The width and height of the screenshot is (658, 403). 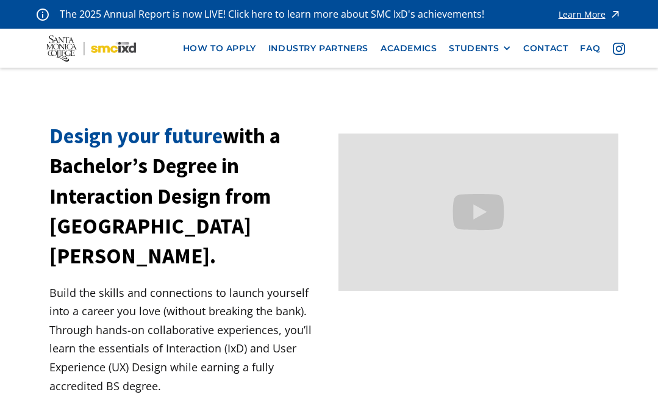 I want to click on a: how to apply, so click(x=220, y=48).